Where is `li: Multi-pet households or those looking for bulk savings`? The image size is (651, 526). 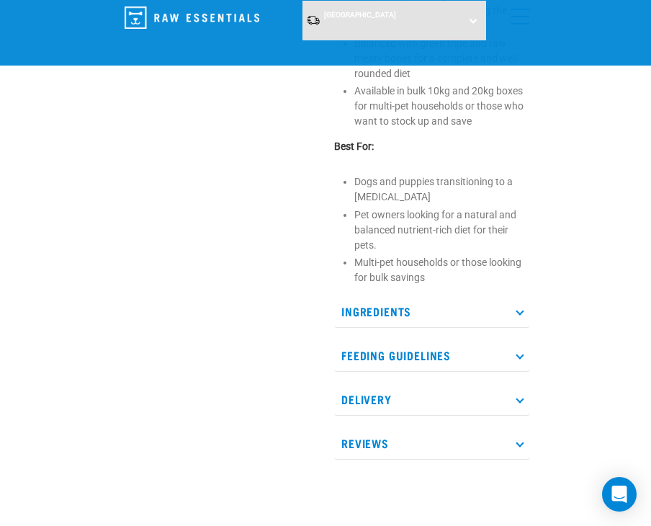 li: Multi-pet households or those looking for bulk savings is located at coordinates (442, 270).